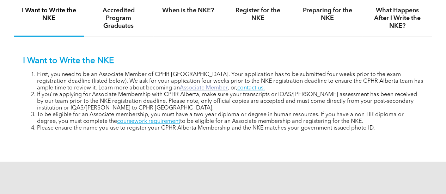 This screenshot has height=194, width=446. I want to click on a: Associate Member, so click(204, 88).